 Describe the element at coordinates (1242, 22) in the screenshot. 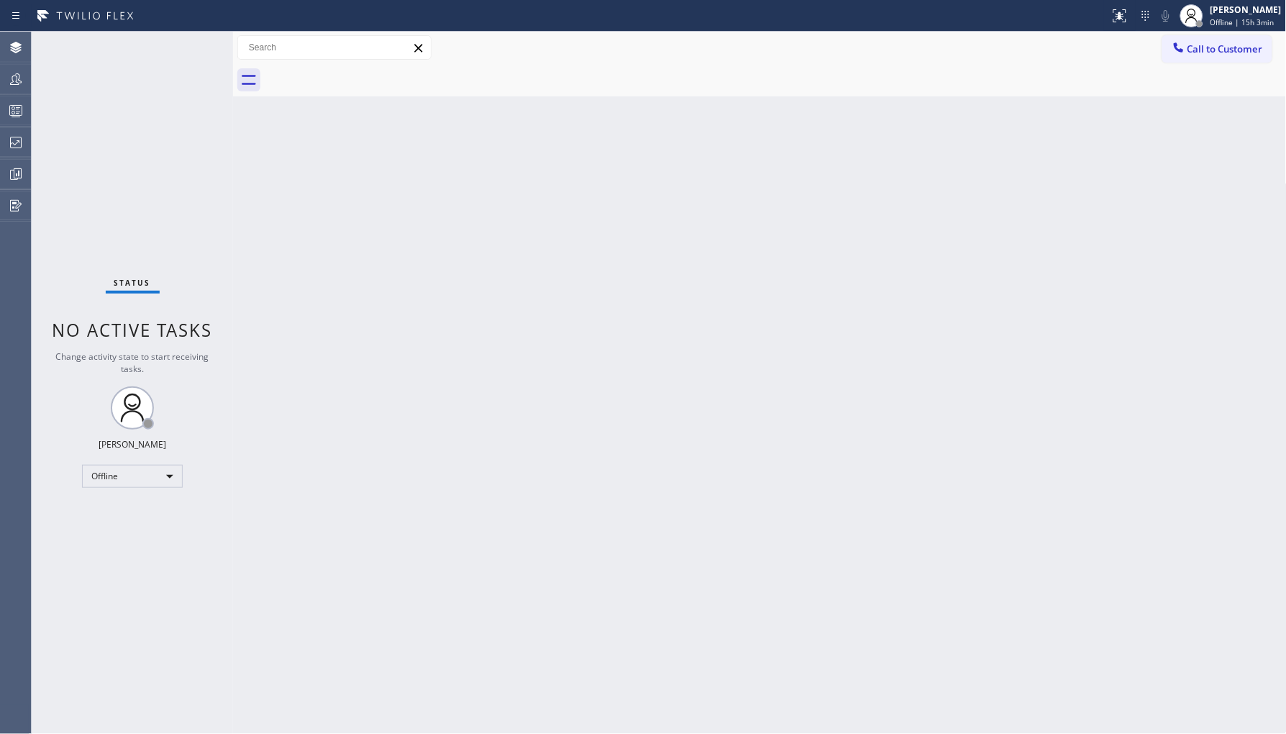

I see `span: Offline | 15h 3min` at that location.